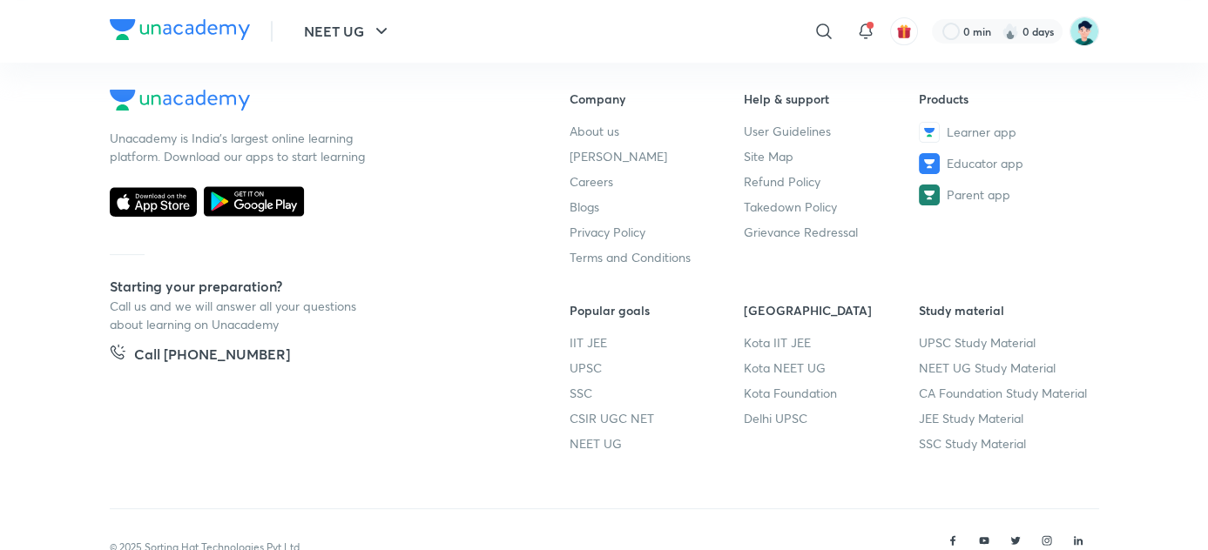 This screenshot has height=550, width=1208. What do you see at coordinates (831, 342) in the screenshot?
I see `a: Kota IIT JEE` at bounding box center [831, 342].